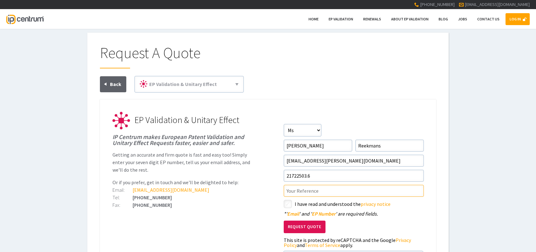  Describe the element at coordinates (463, 19) in the screenshot. I see `a: Jobs` at that location.